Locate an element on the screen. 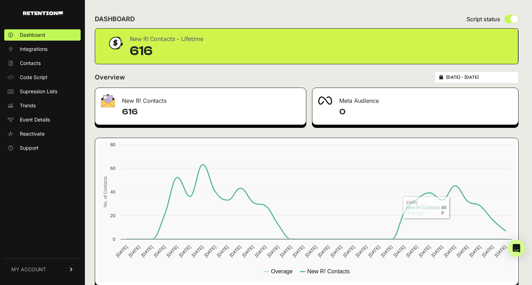 Image resolution: width=532 pixels, height=285 pixels. a: Integrations is located at coordinates (42, 49).